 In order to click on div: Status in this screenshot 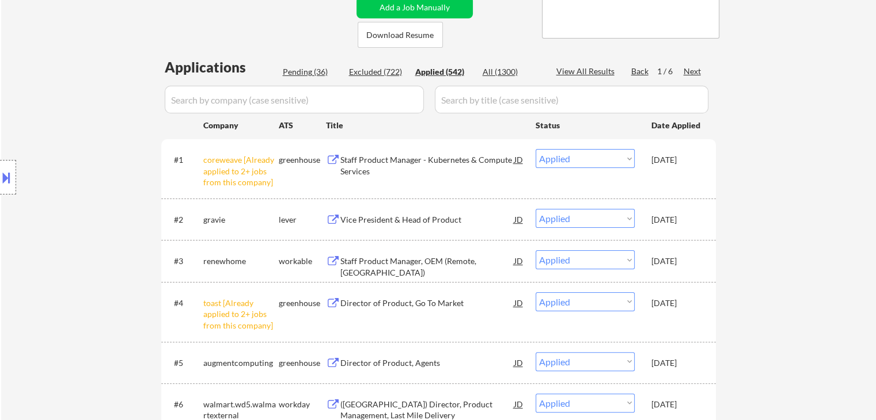, I will do `click(585, 125)`.